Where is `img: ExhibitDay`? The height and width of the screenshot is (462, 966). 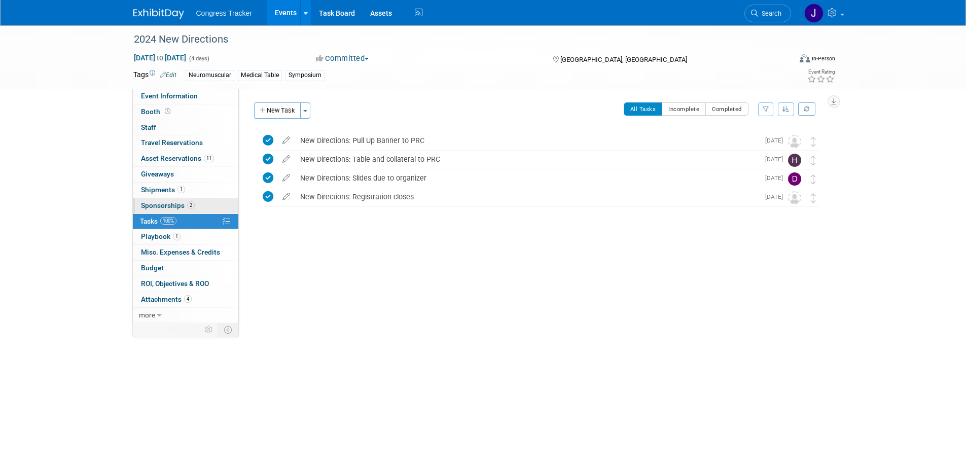 img: ExhibitDay is located at coordinates (159, 14).